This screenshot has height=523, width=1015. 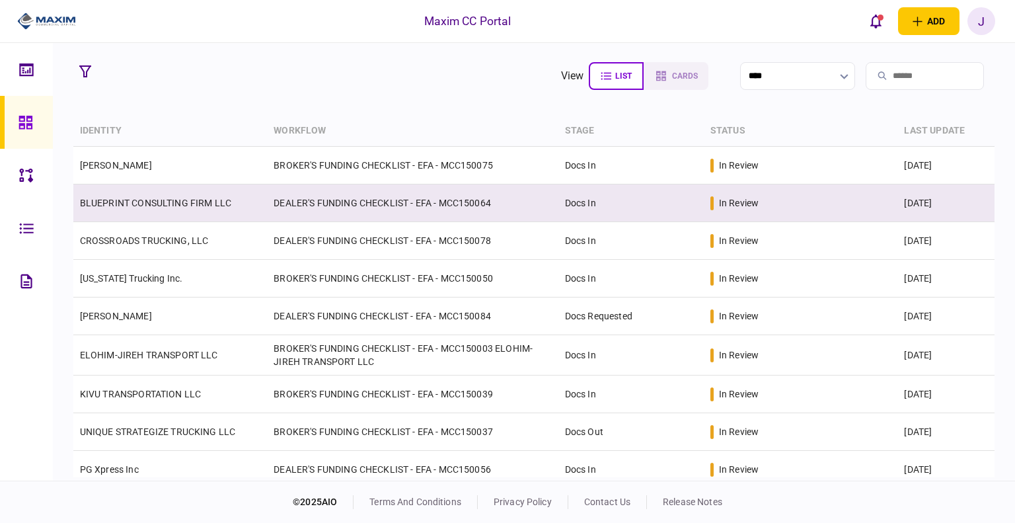 What do you see at coordinates (323, 502) in the screenshot?
I see `div: © 2025 AIO` at bounding box center [323, 502].